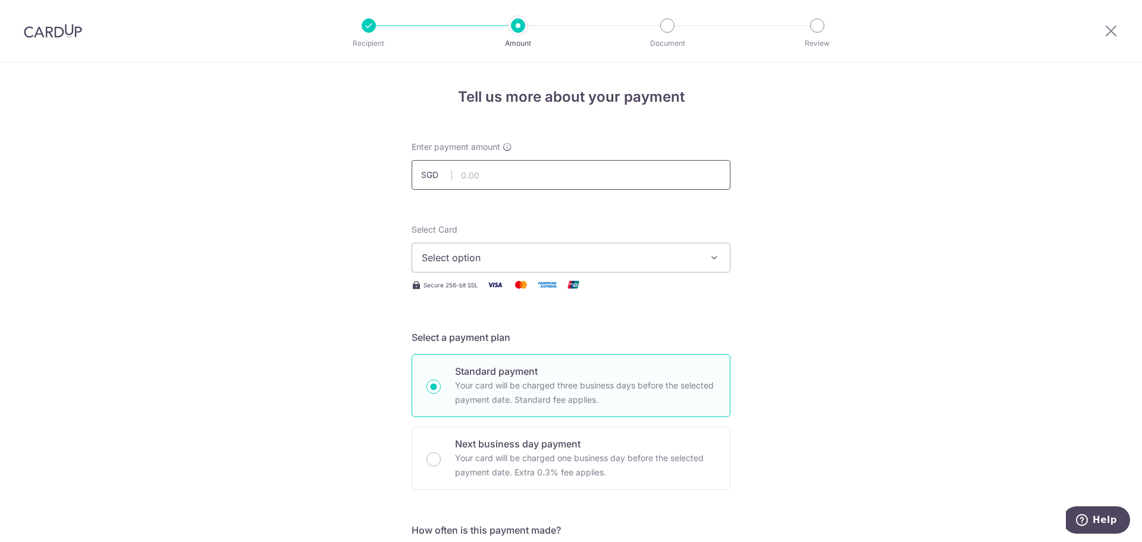  Describe the element at coordinates (521, 284) in the screenshot. I see `img: Mastercard` at that location.